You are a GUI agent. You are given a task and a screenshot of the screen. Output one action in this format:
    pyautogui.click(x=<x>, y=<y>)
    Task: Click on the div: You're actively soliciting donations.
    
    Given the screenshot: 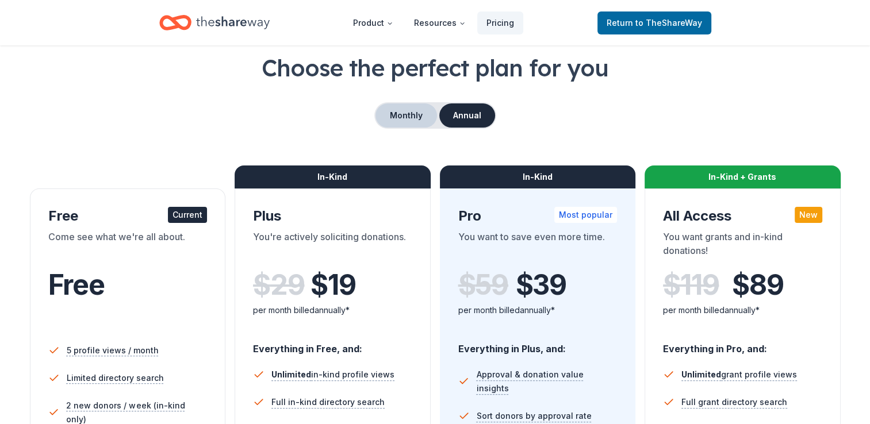 What is the action you would take?
    pyautogui.click(x=332, y=246)
    